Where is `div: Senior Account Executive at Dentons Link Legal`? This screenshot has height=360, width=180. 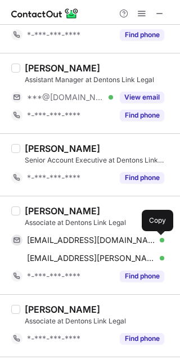
div: Senior Account Executive at Dentons Link Legal is located at coordinates (99, 160).